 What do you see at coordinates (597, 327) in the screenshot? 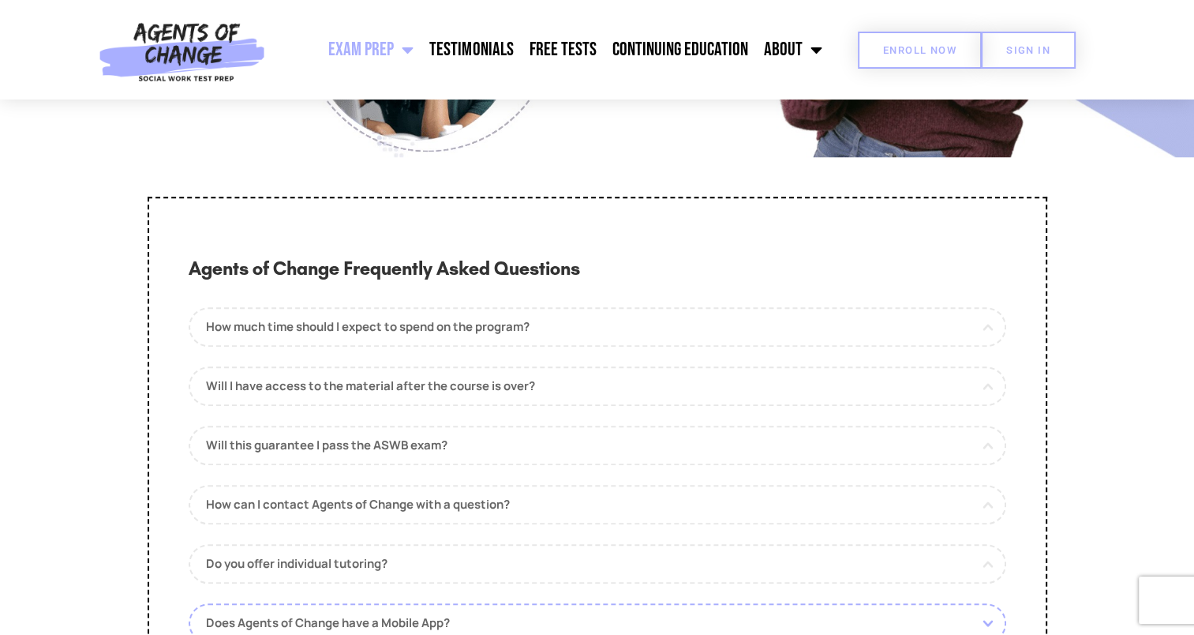
I see `a: How much time should I expect to spend on the program?` at bounding box center [597, 327].